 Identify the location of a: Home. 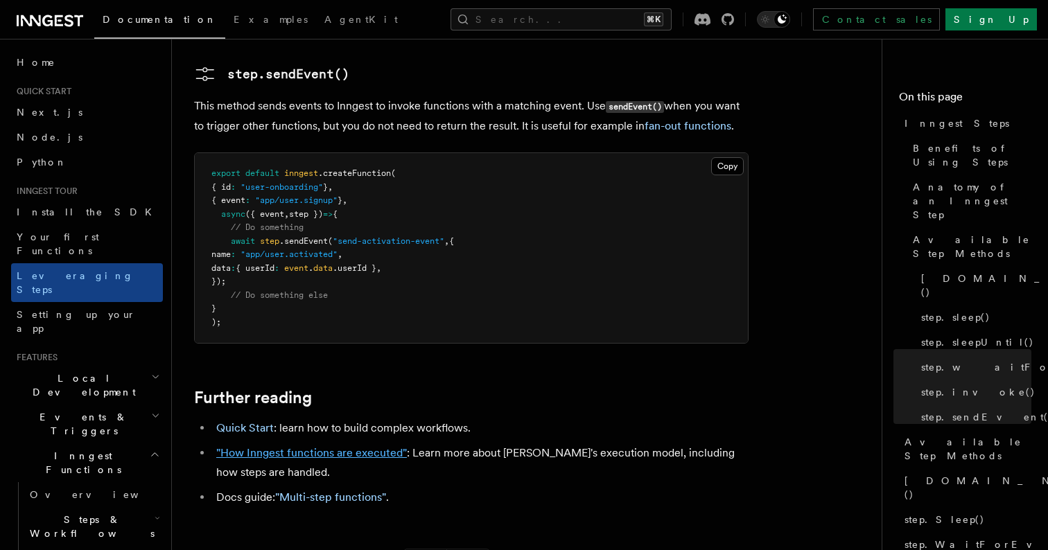
(87, 62).